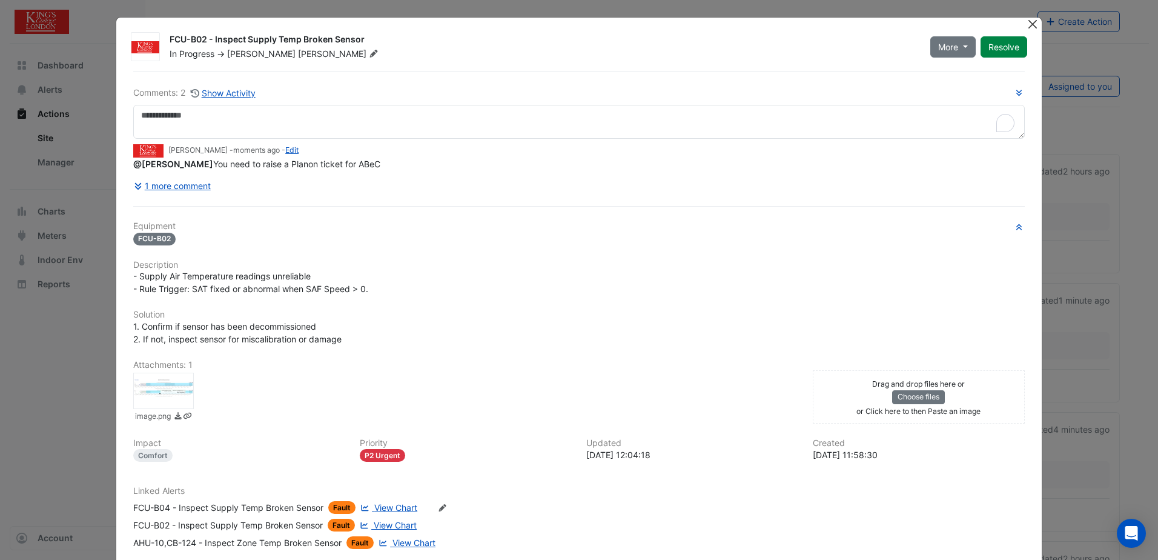  I want to click on div: Comfort, so click(153, 455).